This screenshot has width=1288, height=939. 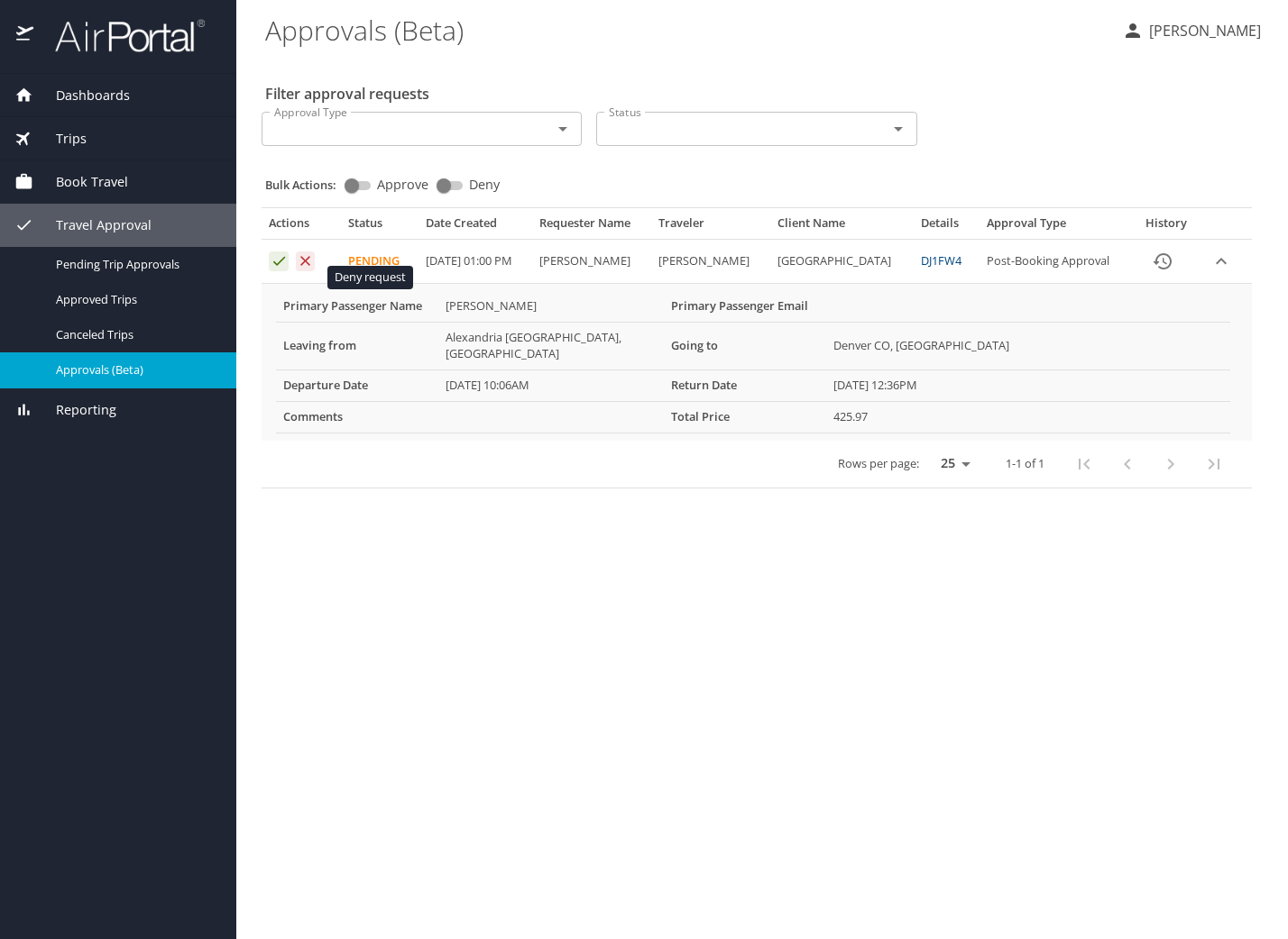 What do you see at coordinates (745, 385) in the screenshot?
I see `th: Return Date` at bounding box center [745, 385].